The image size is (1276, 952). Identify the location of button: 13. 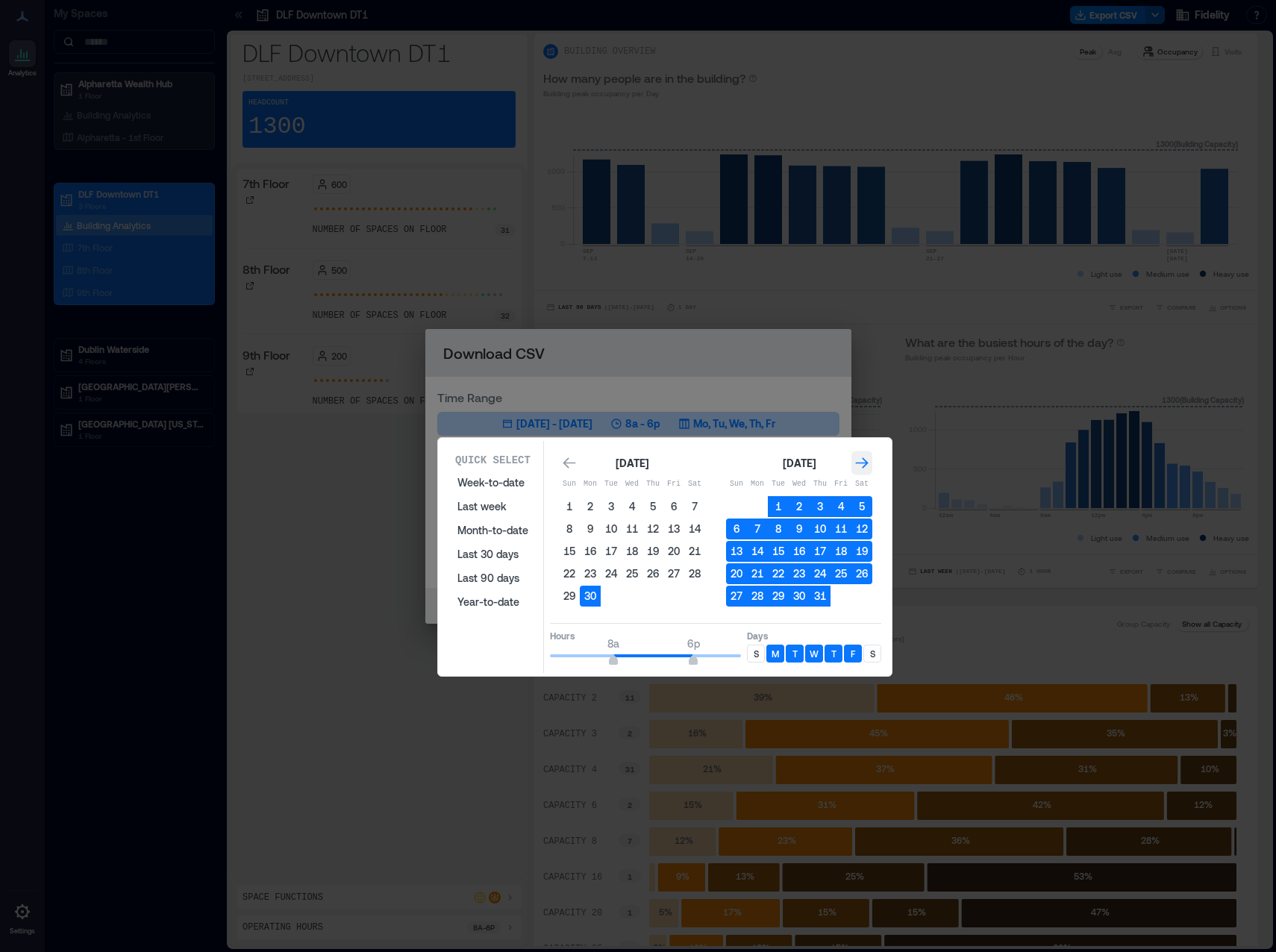
(737, 552).